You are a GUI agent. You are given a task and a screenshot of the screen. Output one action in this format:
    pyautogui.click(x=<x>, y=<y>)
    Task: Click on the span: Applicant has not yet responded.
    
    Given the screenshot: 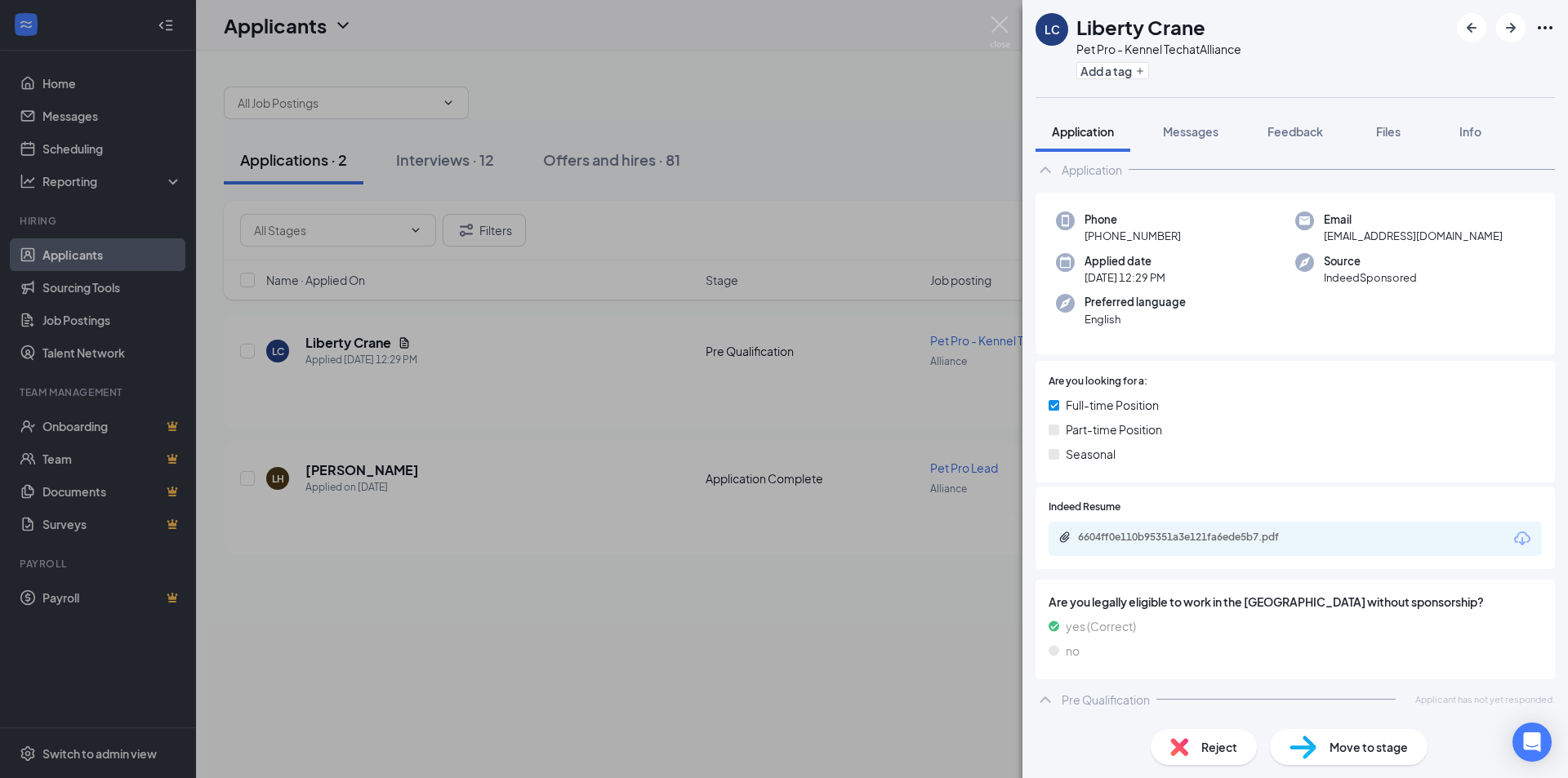 What is the action you would take?
    pyautogui.click(x=1484, y=699)
    